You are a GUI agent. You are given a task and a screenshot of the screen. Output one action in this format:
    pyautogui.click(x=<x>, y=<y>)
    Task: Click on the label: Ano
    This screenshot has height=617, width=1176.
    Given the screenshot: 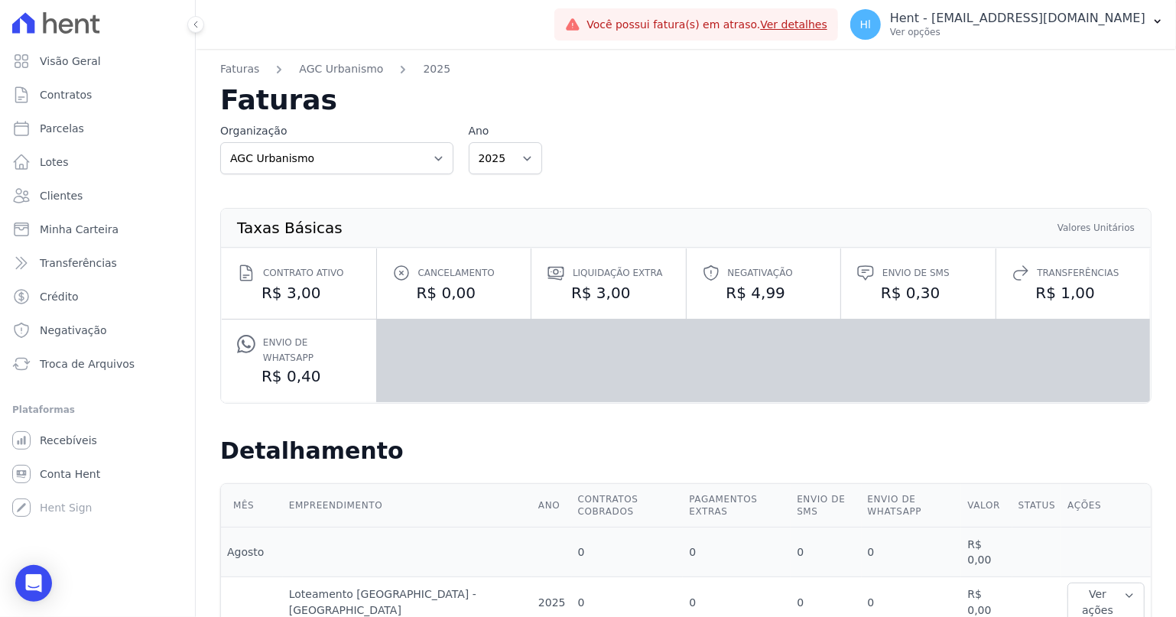 What is the action you would take?
    pyautogui.click(x=505, y=131)
    